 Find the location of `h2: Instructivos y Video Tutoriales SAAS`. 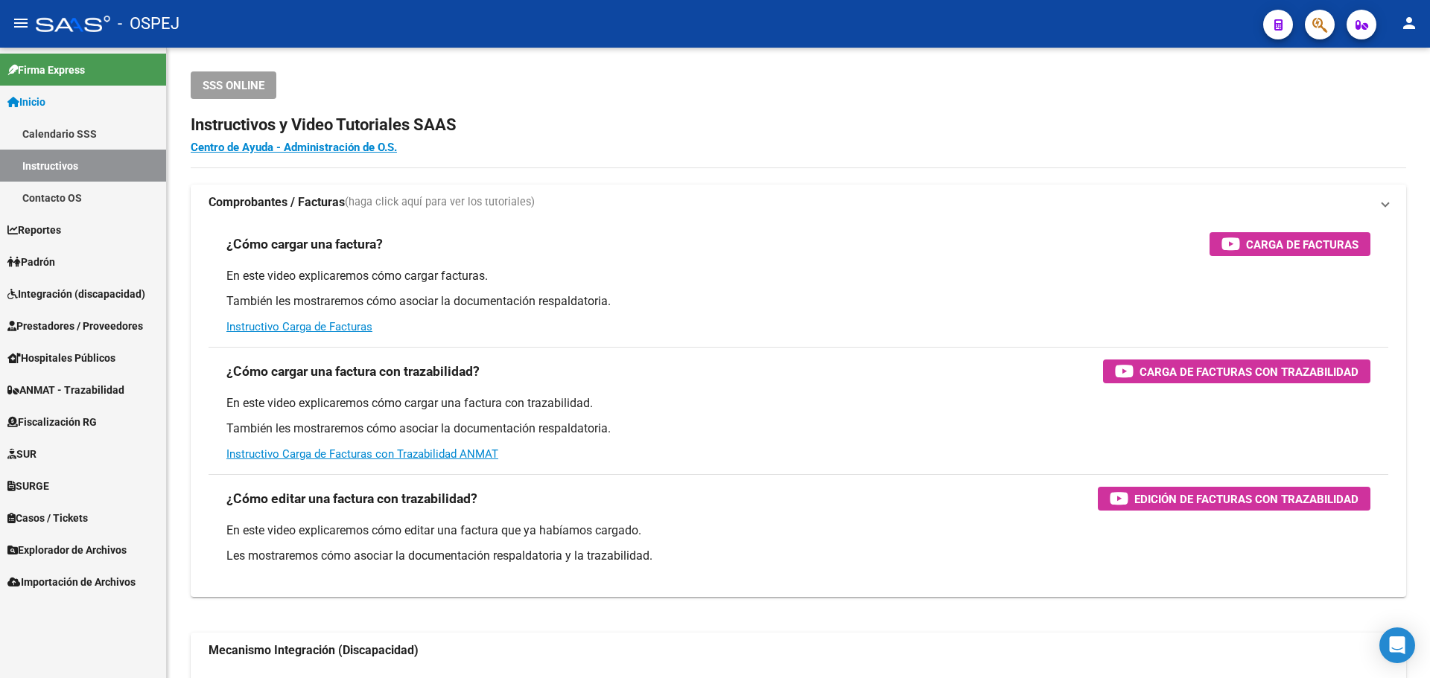

h2: Instructivos y Video Tutoriales SAAS is located at coordinates (798, 125).